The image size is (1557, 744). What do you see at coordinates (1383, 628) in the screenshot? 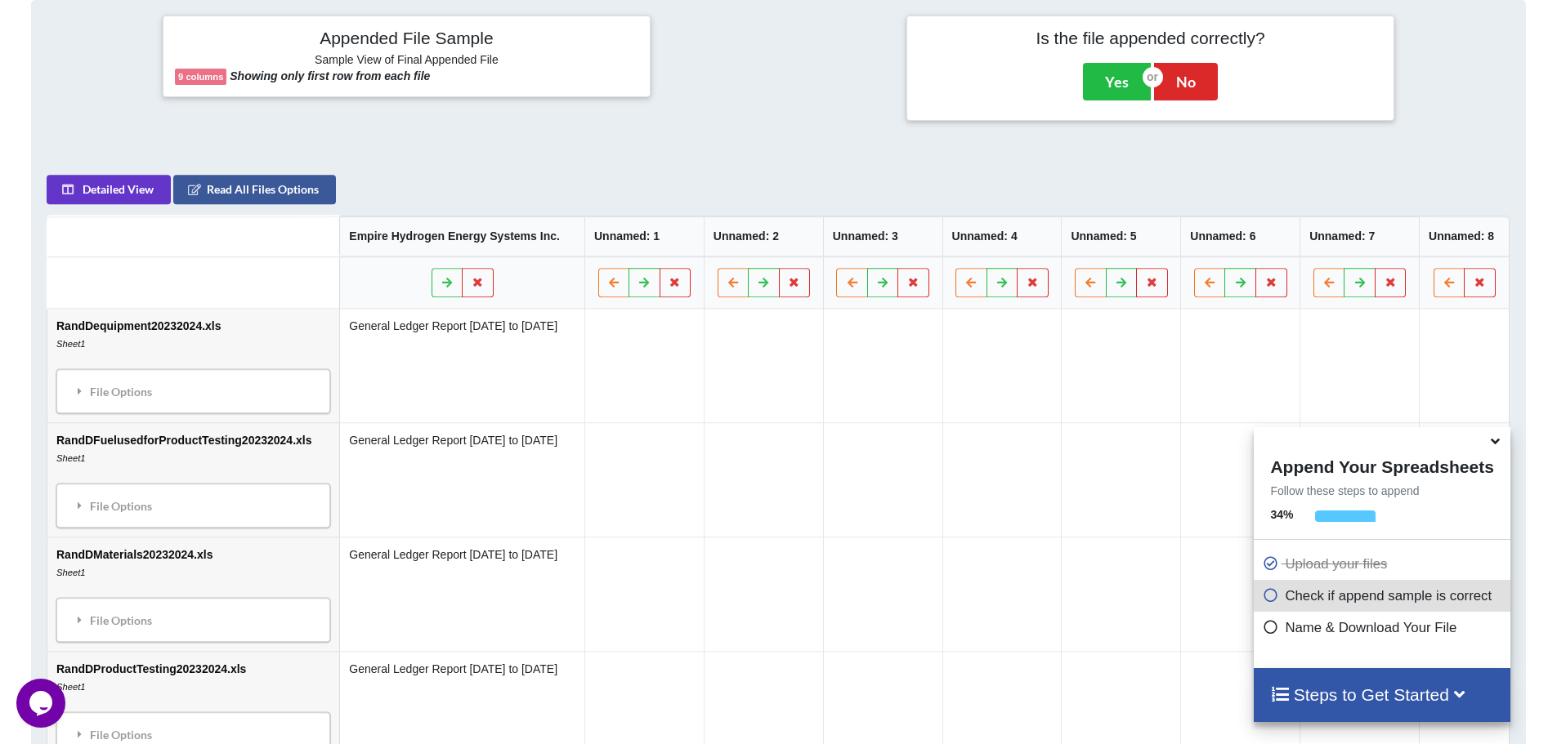
I see `p: Name & Download Your File` at bounding box center [1383, 628].